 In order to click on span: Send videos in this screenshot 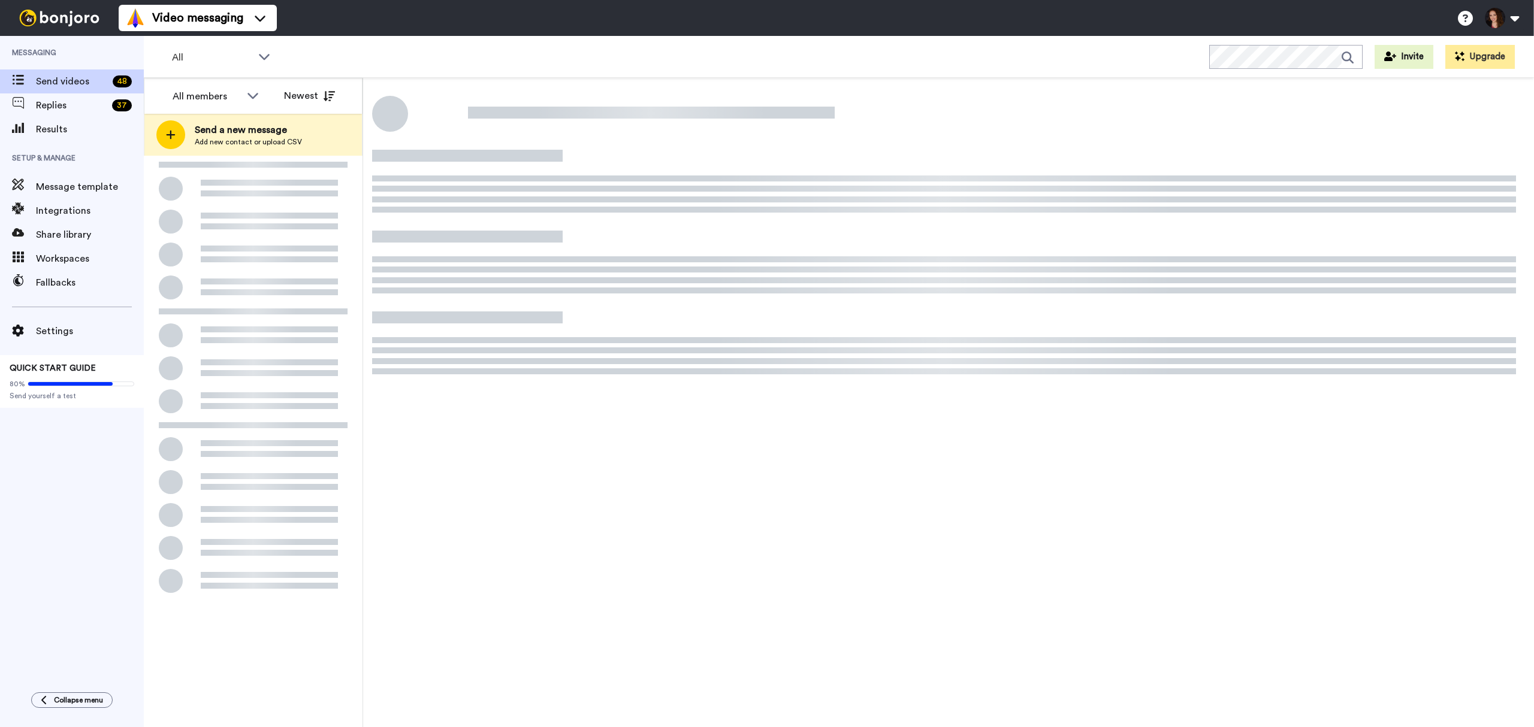, I will do `click(72, 81)`.